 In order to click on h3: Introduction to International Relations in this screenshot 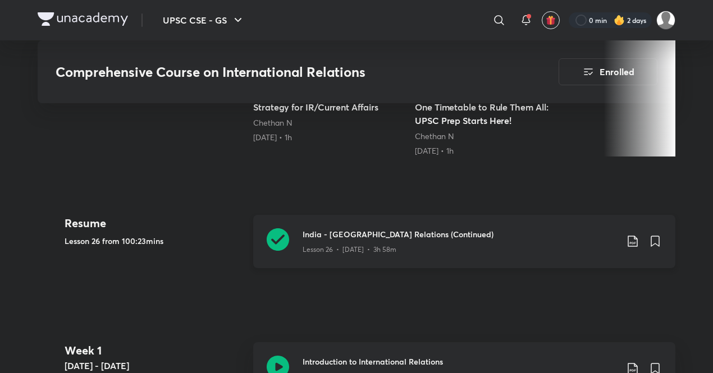, I will do `click(460, 362)`.